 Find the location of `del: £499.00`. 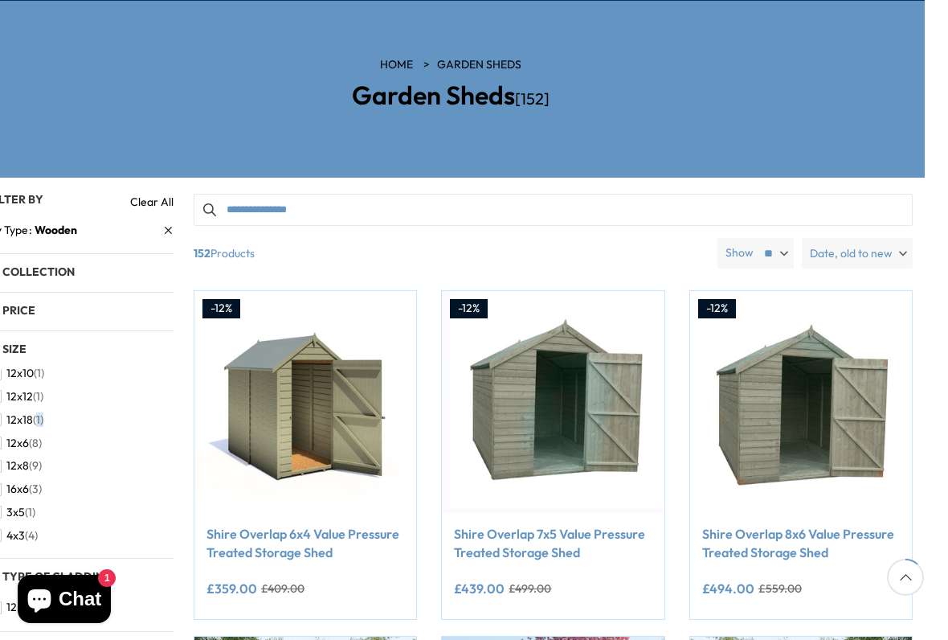

del: £499.00 is located at coordinates (530, 588).